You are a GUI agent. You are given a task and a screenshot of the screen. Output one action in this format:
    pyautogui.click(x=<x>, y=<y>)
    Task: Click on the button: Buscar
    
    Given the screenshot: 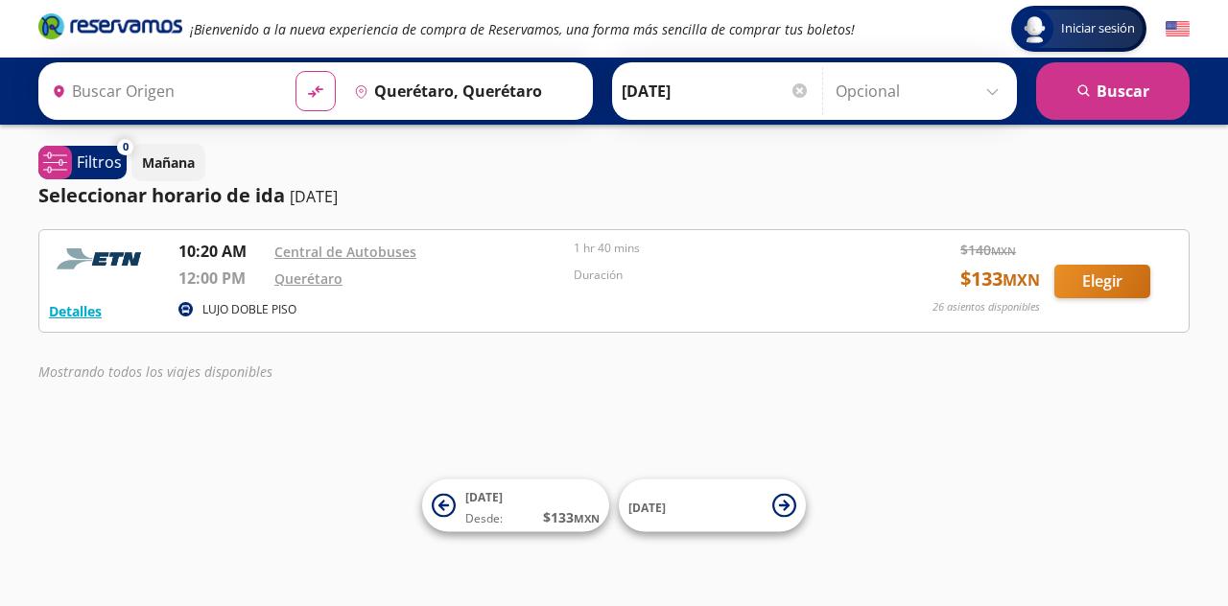 What is the action you would take?
    pyautogui.click(x=1113, y=91)
    